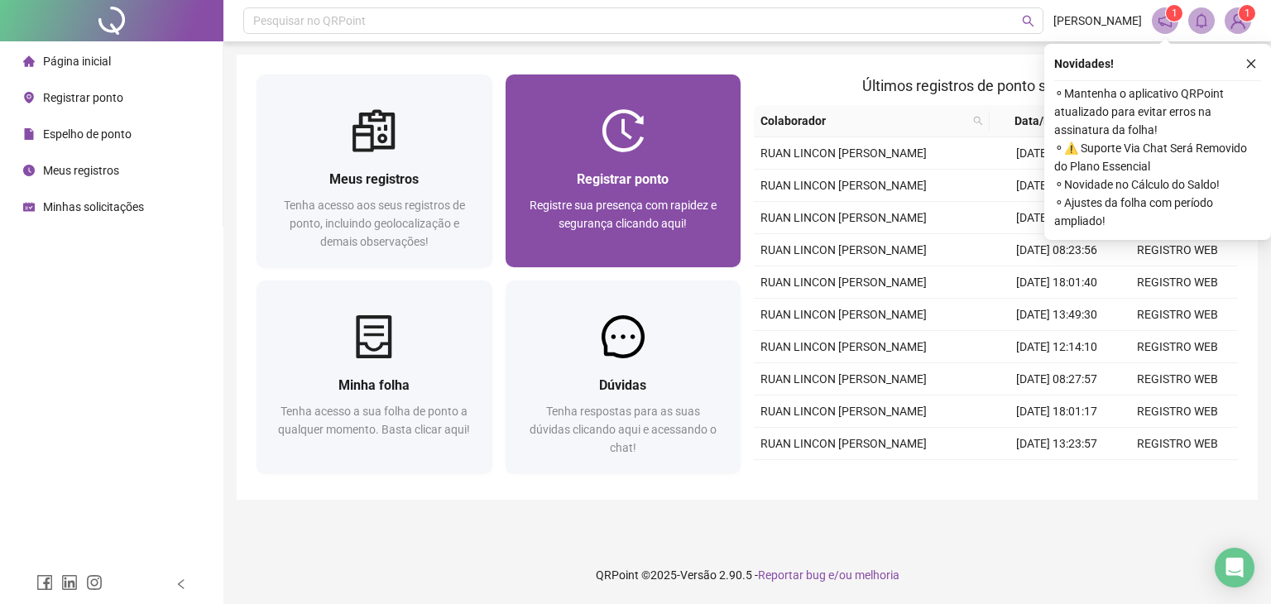  Describe the element at coordinates (622, 385) in the screenshot. I see `span: Dúvidas` at that location.